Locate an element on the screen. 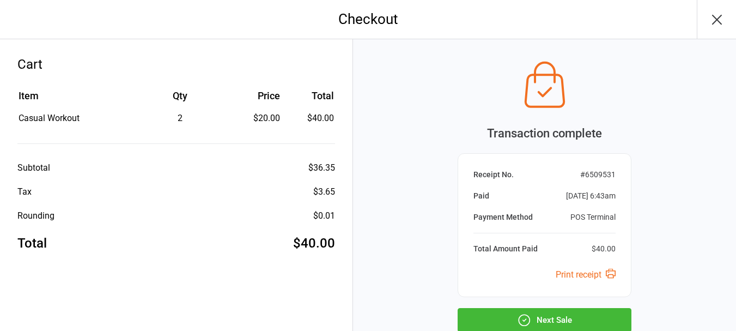 This screenshot has width=736, height=331. div: Total is located at coordinates (32, 243).